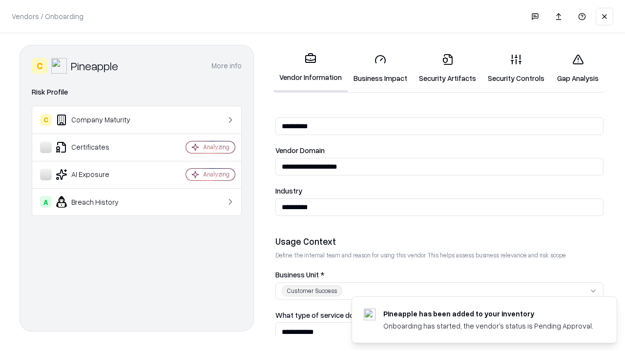 This screenshot has height=351, width=625. Describe the element at coordinates (439, 255) in the screenshot. I see `p: Define the internal team and reason for using this vendor. This helps assess business relevance a...` at that location.